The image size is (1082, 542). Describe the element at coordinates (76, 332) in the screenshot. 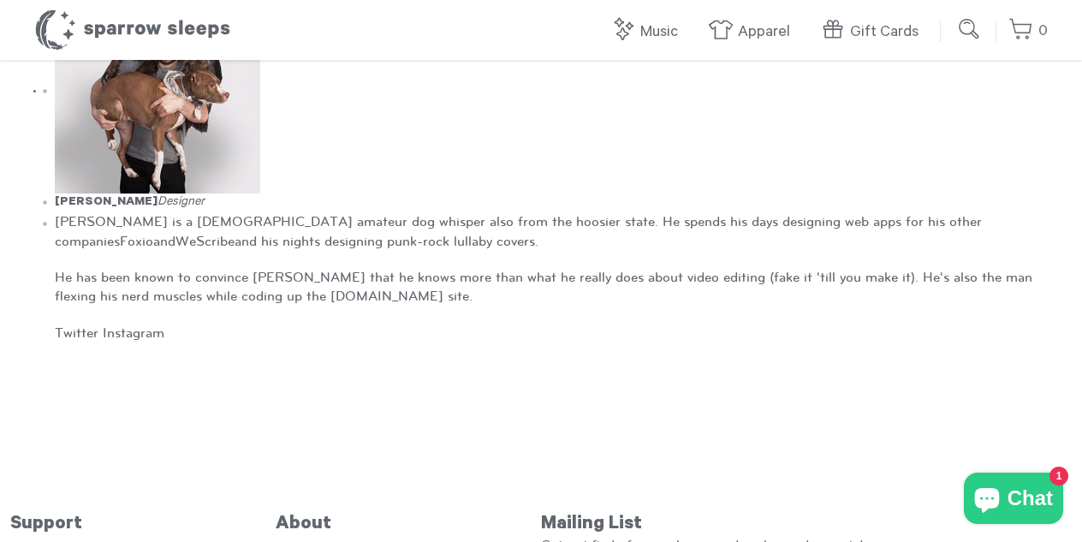

I see `a: Twitter` at that location.